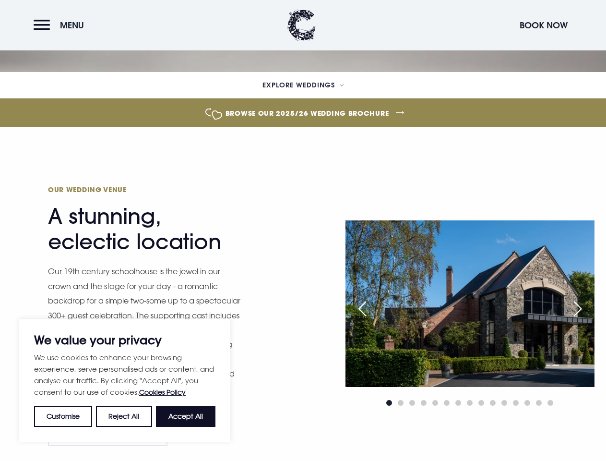  What do you see at coordinates (302, 25) in the screenshot?
I see `img: Clandeboye Lodge` at bounding box center [302, 25].